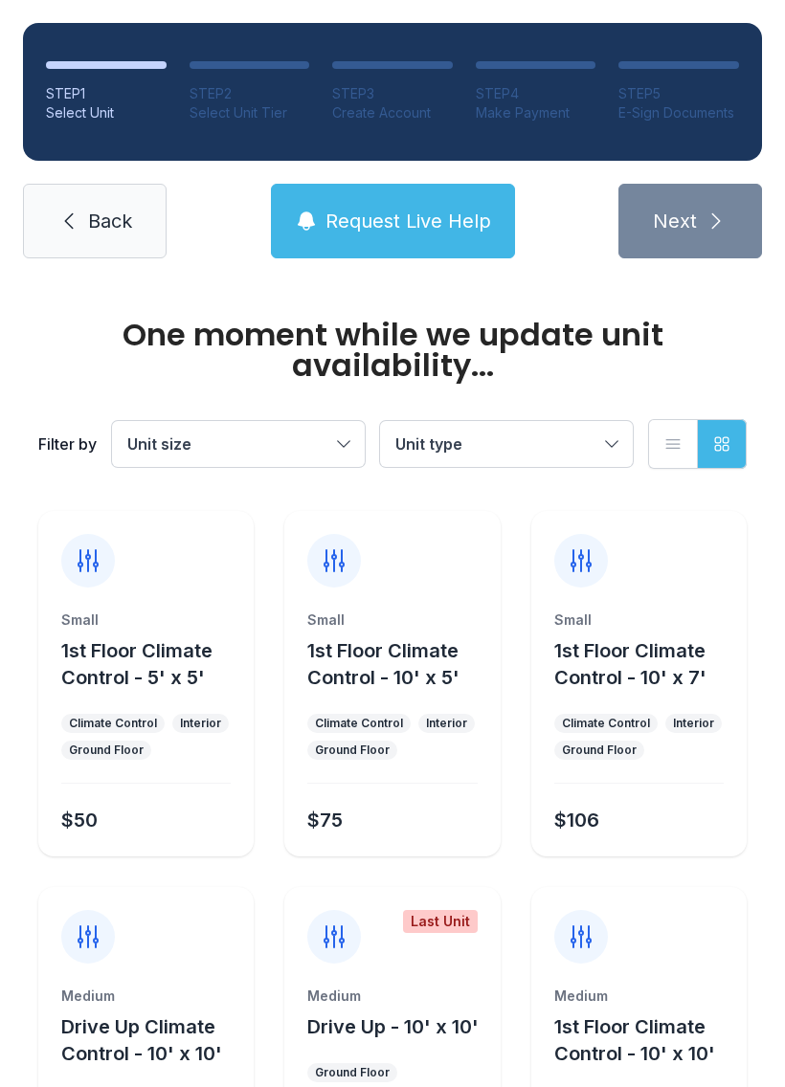 The image size is (785, 1087). I want to click on div: STEP 2, so click(250, 94).